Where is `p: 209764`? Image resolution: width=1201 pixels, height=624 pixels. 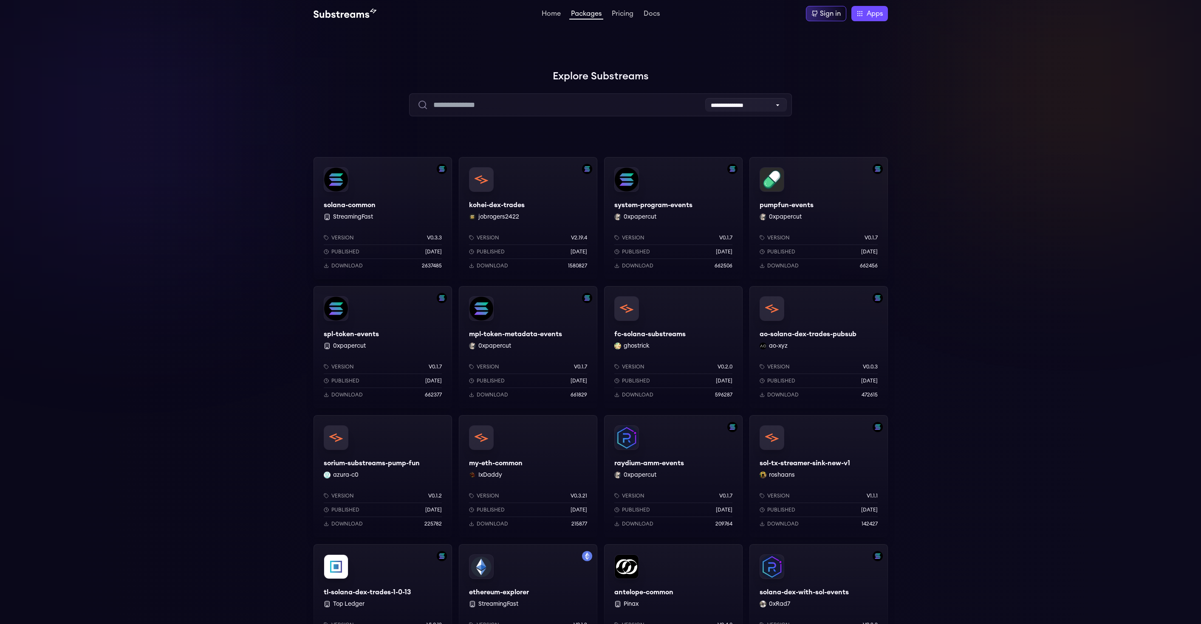 p: 209764 is located at coordinates (724, 524).